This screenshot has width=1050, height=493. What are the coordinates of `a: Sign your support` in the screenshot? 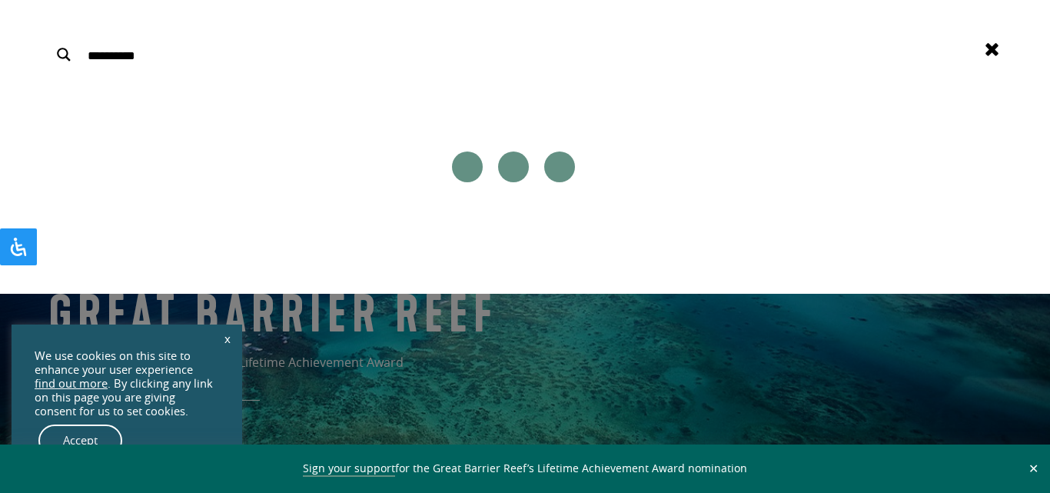 It's located at (349, 468).